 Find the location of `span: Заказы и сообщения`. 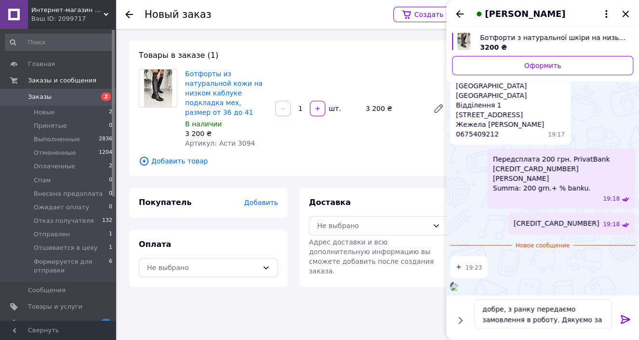

span: Заказы и сообщения is located at coordinates (62, 80).